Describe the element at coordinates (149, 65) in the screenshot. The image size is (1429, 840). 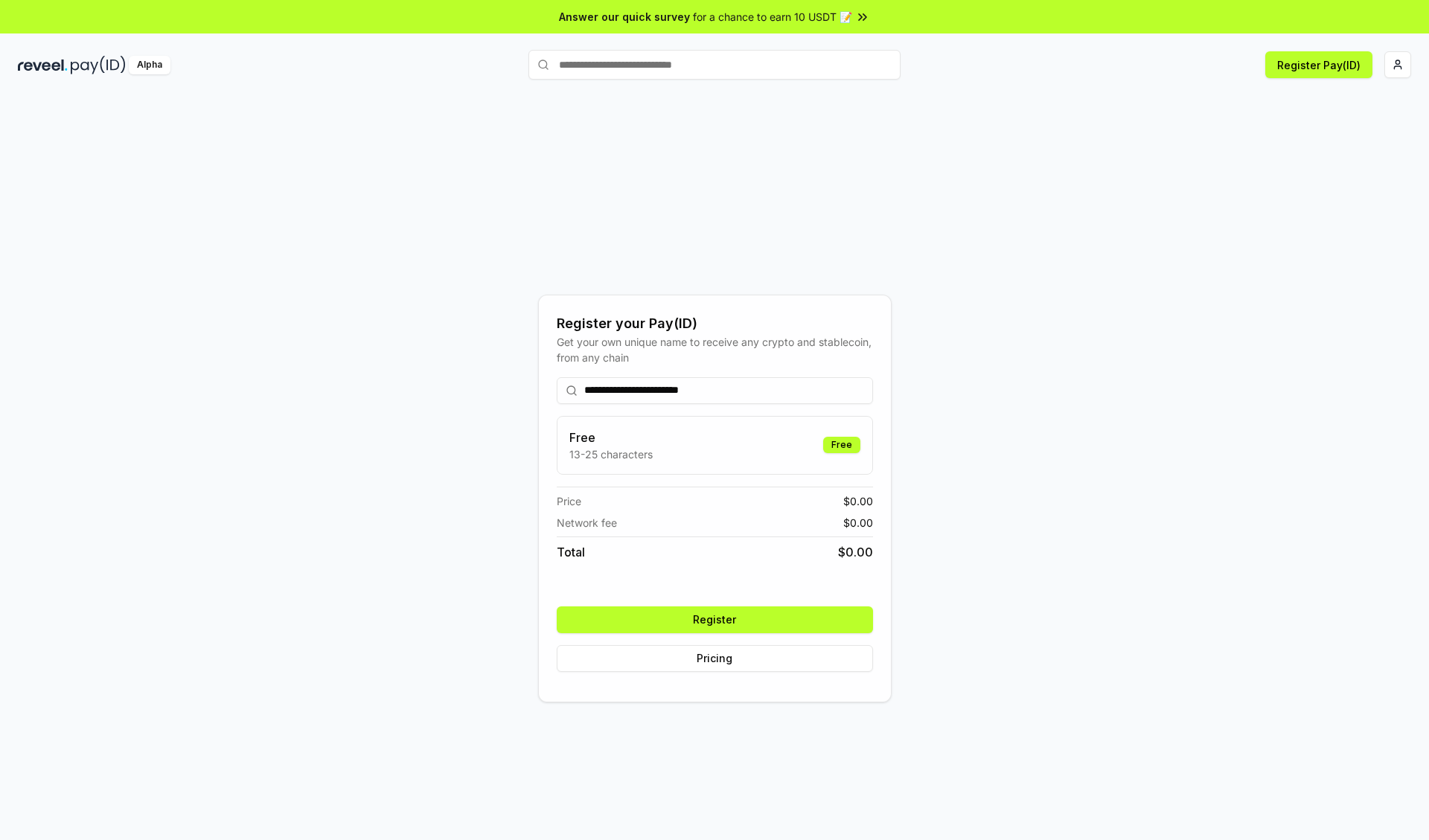
I see `div: Alpha` at that location.